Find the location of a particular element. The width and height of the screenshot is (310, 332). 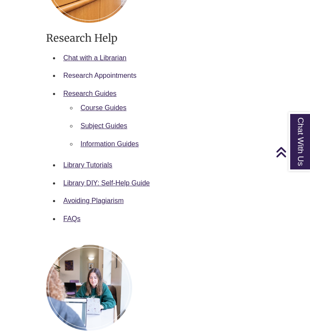

a: Library Tutorials is located at coordinates (88, 165).